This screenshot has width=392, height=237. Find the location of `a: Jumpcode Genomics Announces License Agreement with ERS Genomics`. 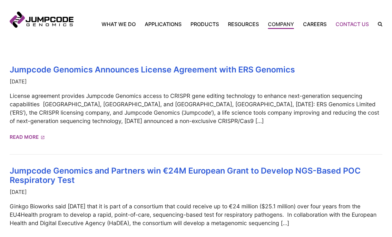

a: Jumpcode Genomics Announces License Agreement with ERS Genomics is located at coordinates (152, 70).